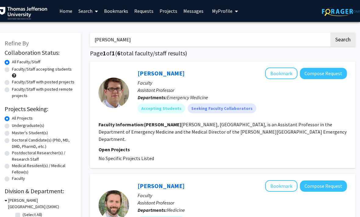 The height and width of the screenshot is (217, 360). What do you see at coordinates (66, 11) in the screenshot?
I see `a: Home` at bounding box center [66, 11].